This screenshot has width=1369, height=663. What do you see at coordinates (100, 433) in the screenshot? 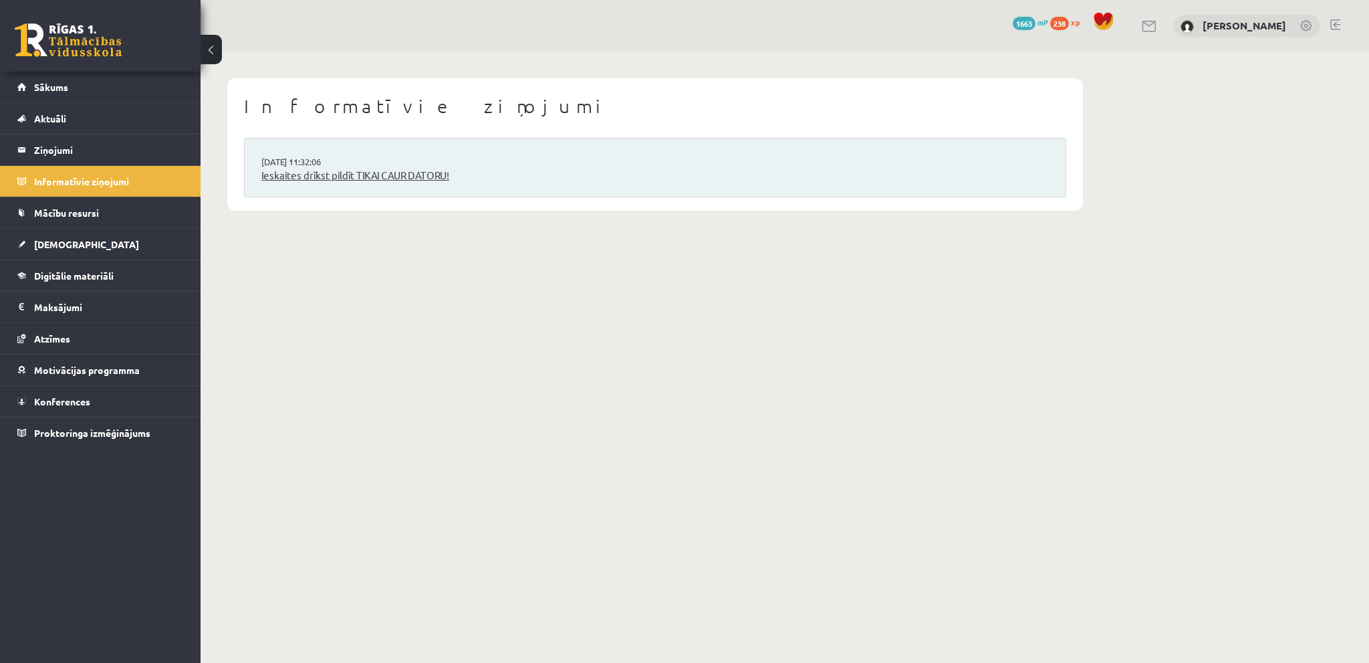
I see `a: Proktoringa izmēģinājums` at bounding box center [100, 433].